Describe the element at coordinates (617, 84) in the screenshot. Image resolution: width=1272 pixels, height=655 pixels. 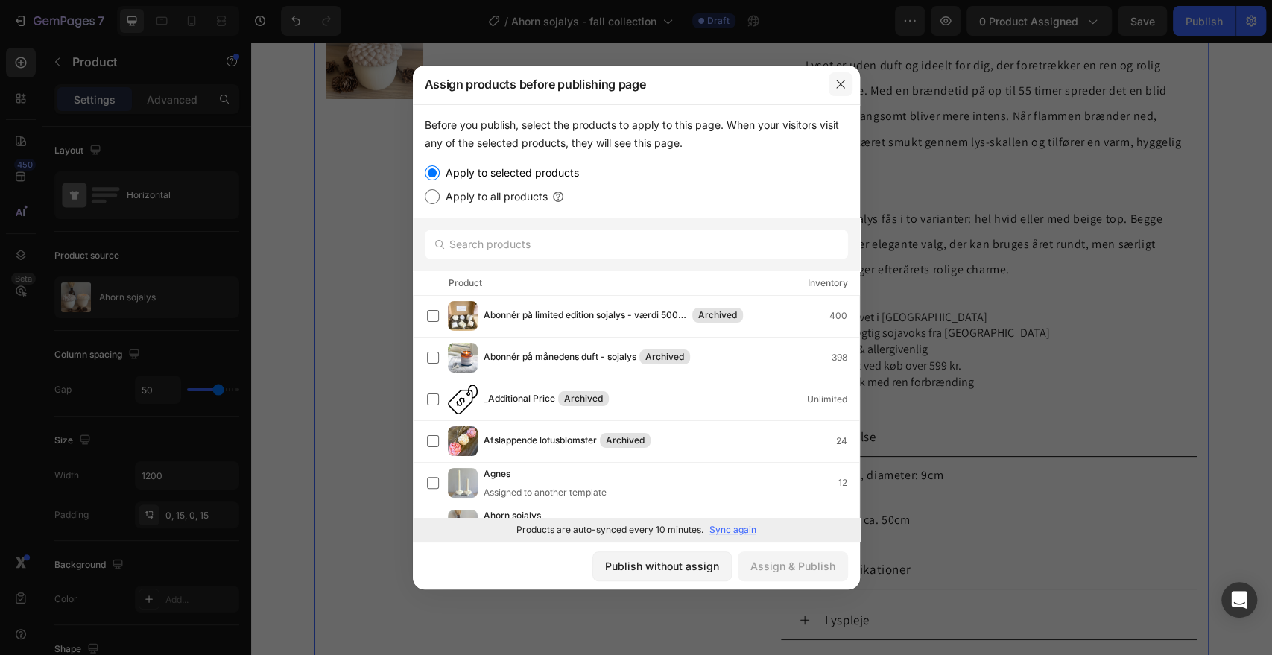
I see `div: Assign products before publishing page` at that location.